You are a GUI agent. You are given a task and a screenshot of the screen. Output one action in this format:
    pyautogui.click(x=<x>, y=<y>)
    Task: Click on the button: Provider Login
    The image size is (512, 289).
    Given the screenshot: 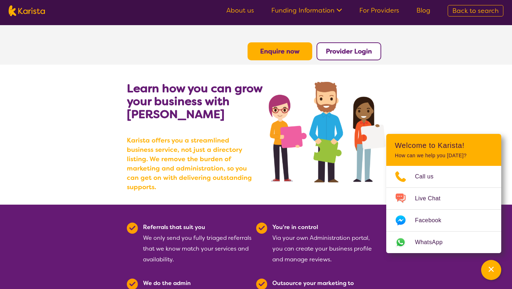 What is the action you would take?
    pyautogui.click(x=349, y=51)
    